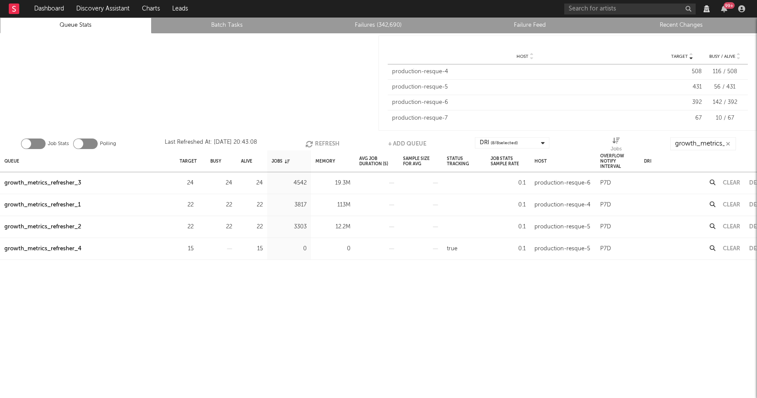  I want to click on div: growth_metrics_refresher_4, so click(43, 249).